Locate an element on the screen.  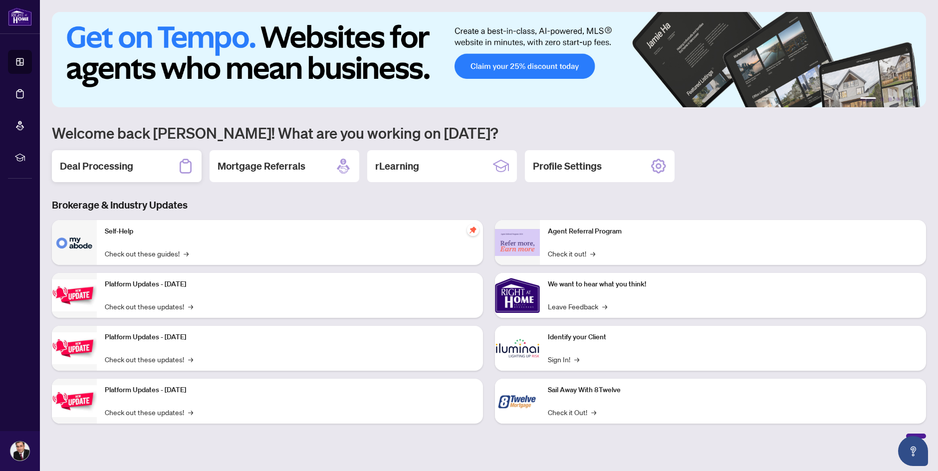
button: 6 is located at coordinates (914, 99).